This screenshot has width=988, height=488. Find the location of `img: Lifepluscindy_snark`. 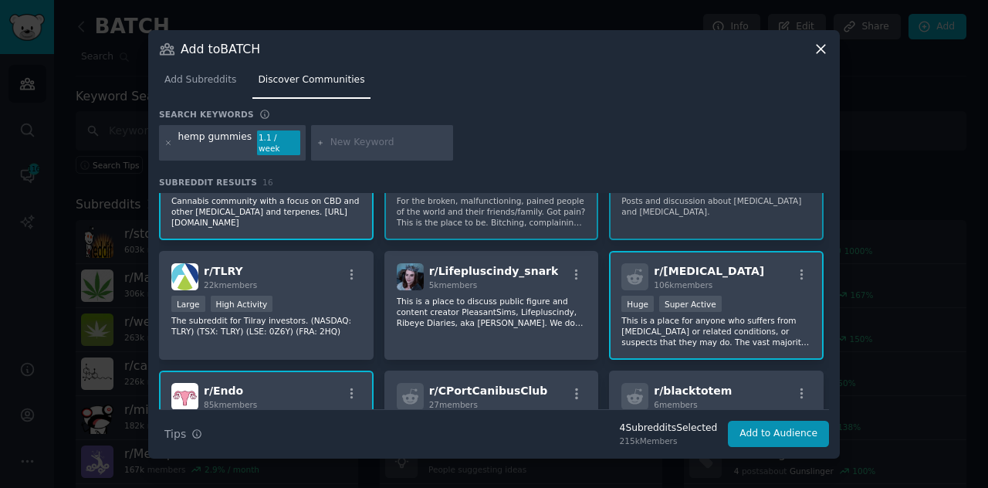

img: Lifepluscindy_snark is located at coordinates (410, 276).